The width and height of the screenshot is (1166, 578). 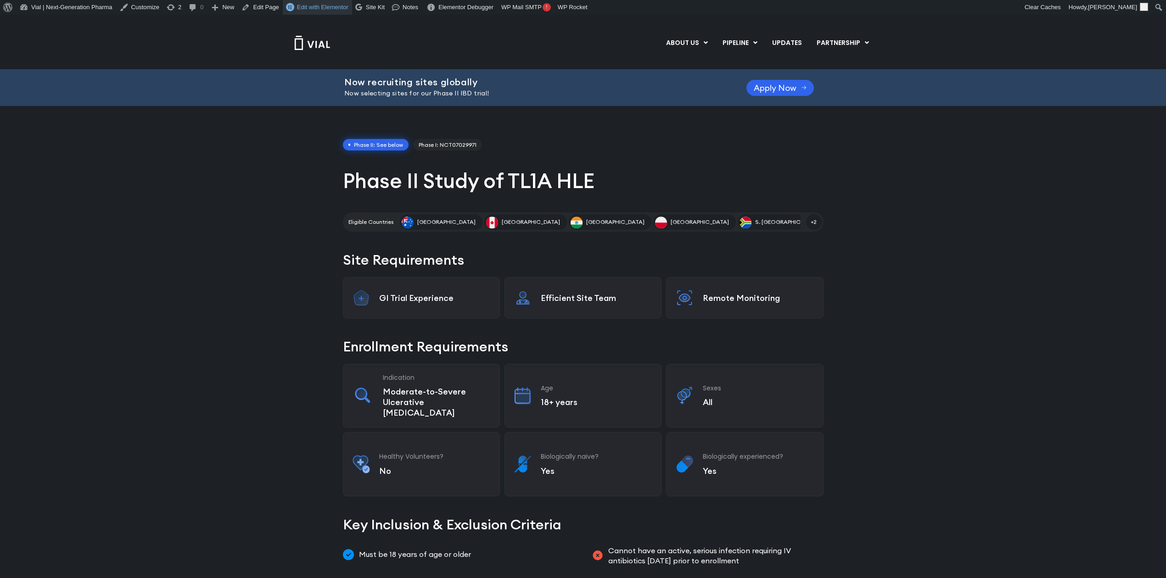 I want to click on p: No, so click(x=435, y=471).